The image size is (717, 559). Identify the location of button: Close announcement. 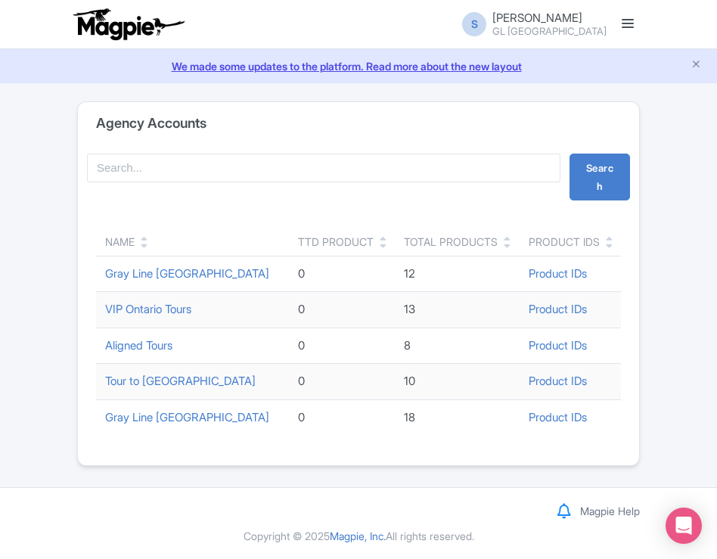
(696, 65).